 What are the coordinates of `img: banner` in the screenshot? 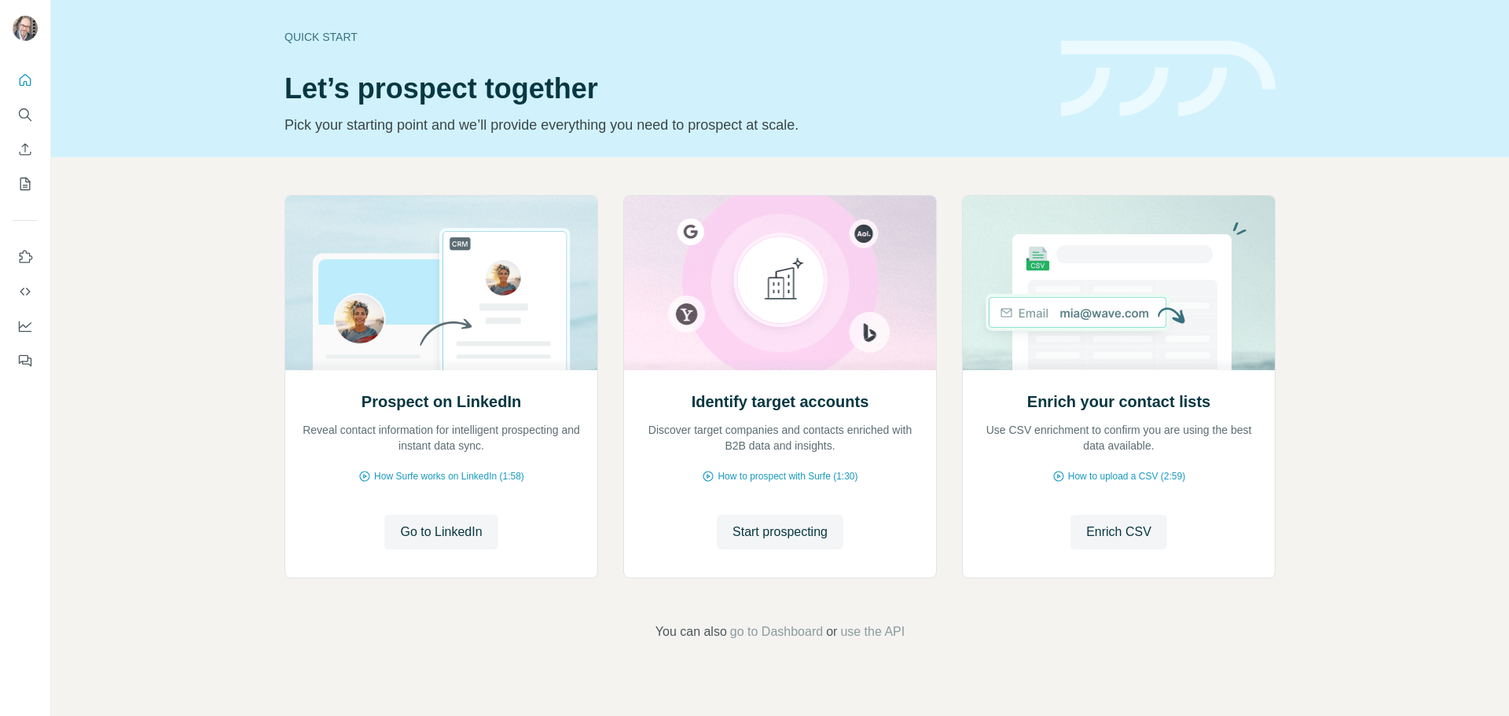 It's located at (1168, 79).